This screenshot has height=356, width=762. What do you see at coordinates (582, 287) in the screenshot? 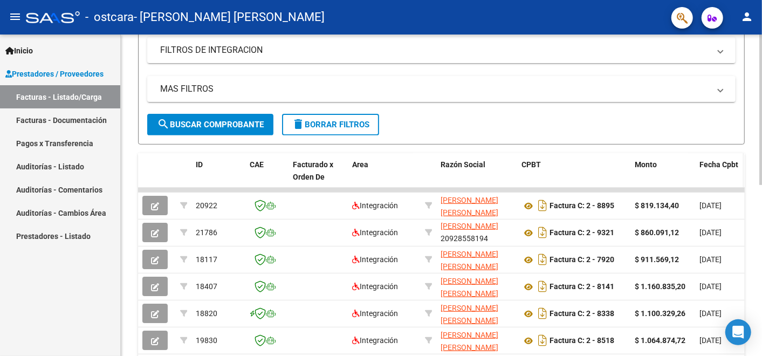
I see `strong: Factura C: 2 - 8141` at bounding box center [582, 287].